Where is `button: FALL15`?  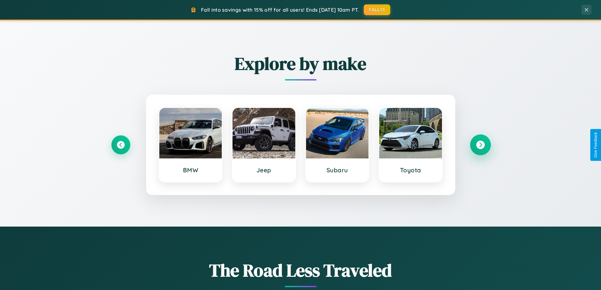
button: FALL15 is located at coordinates (377, 10).